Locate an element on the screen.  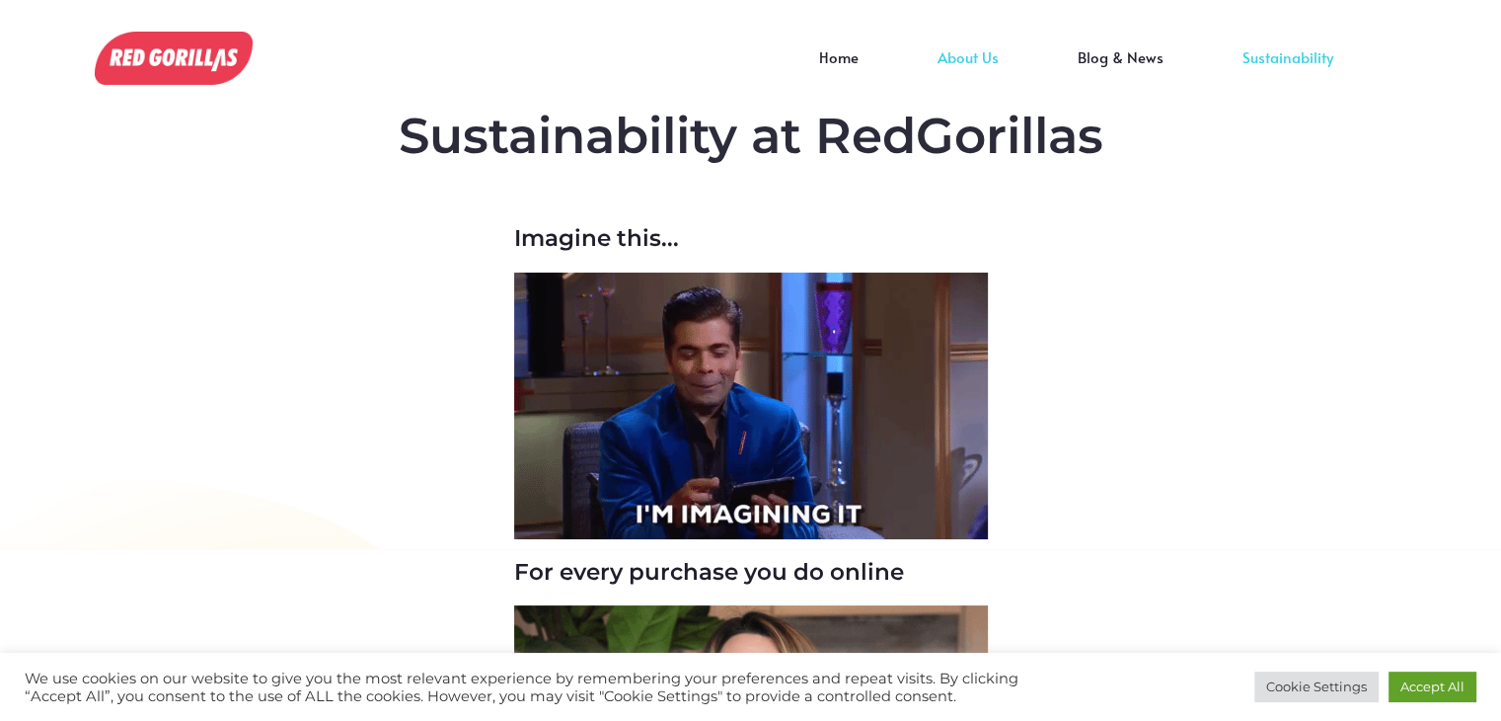
h3: Imagine this... is located at coordinates (751, 239).